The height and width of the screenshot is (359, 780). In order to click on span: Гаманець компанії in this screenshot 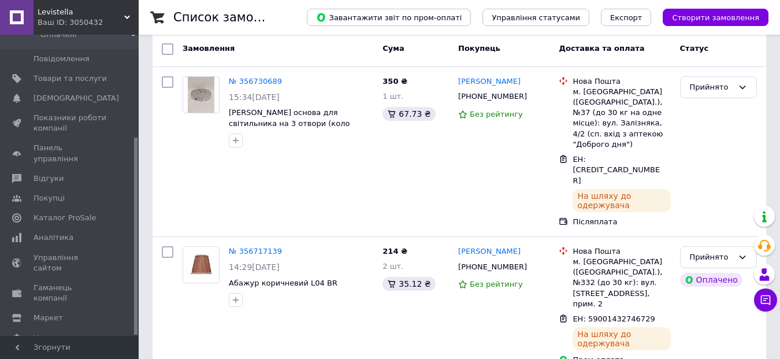, I will do `click(70, 293)`.